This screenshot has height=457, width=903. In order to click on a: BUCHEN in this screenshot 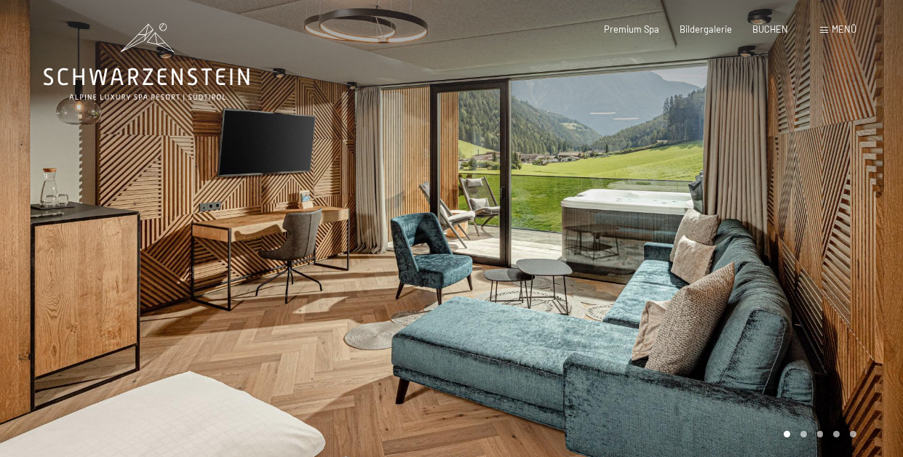, I will do `click(769, 29)`.